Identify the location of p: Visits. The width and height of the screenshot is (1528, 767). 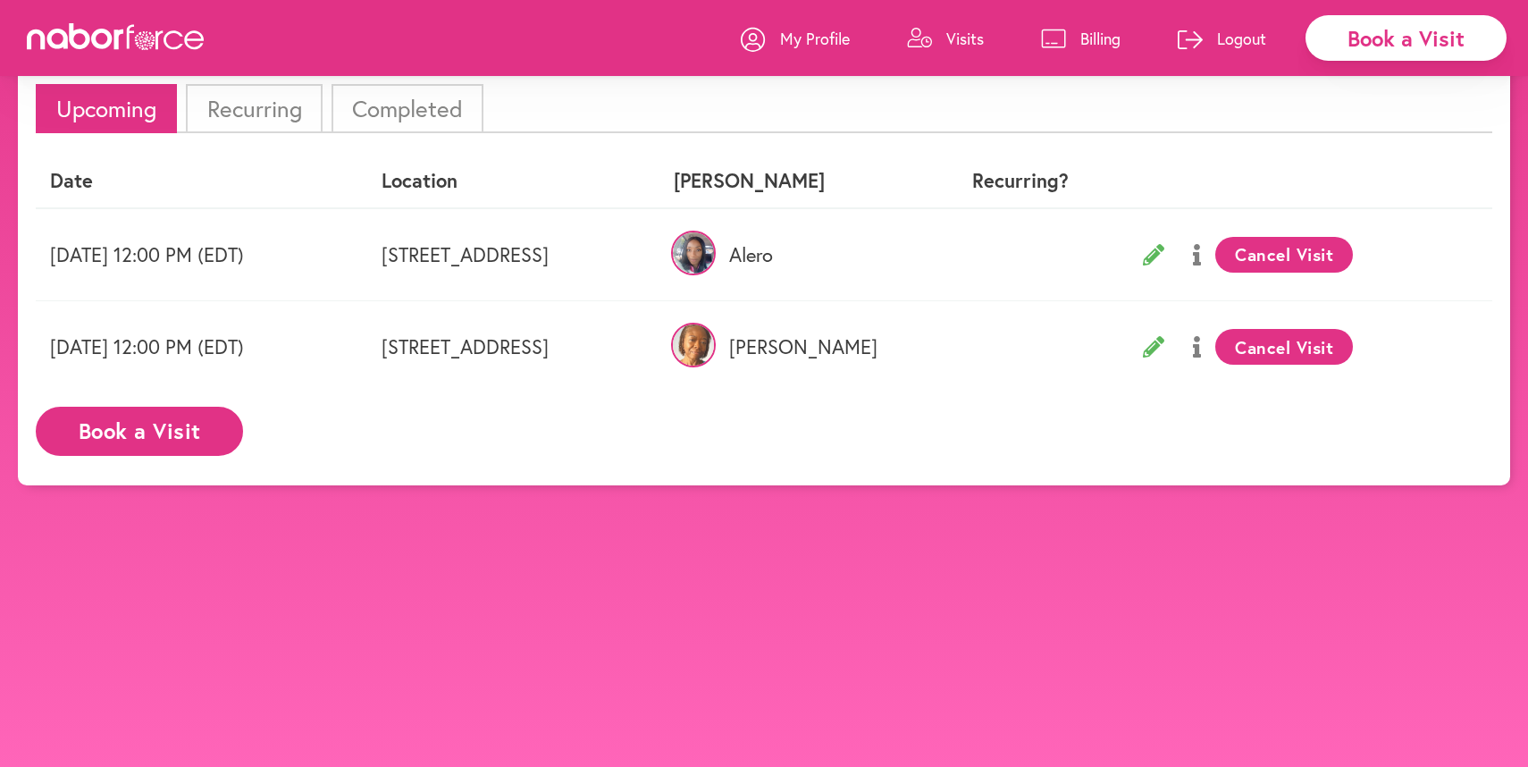
(965, 38).